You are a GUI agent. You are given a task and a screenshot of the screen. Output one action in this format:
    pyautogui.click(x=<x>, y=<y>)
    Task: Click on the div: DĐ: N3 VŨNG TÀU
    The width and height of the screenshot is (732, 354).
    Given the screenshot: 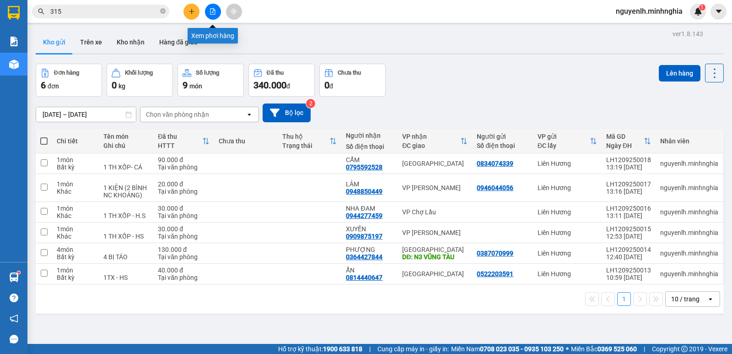 What is the action you would take?
    pyautogui.click(x=435, y=257)
    